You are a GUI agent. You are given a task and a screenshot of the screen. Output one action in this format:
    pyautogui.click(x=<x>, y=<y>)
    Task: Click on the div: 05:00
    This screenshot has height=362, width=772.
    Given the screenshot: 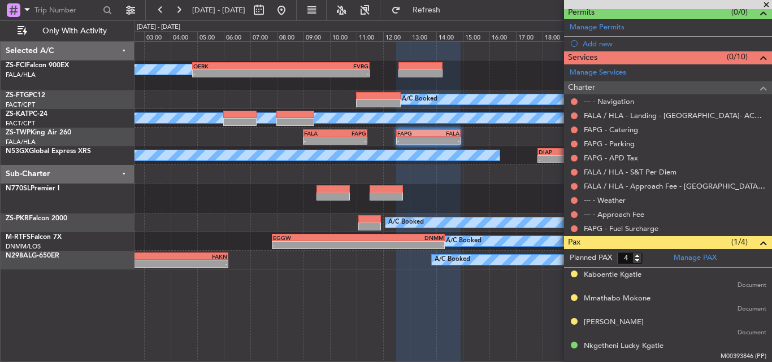 What is the action you would take?
    pyautogui.click(x=210, y=36)
    